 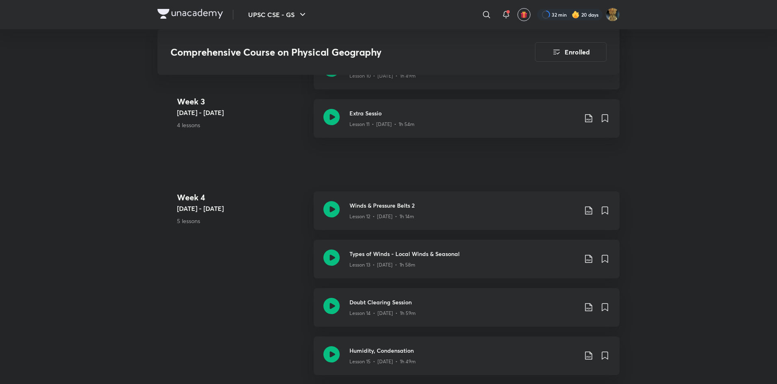 I want to click on a: Company Logo, so click(x=190, y=15).